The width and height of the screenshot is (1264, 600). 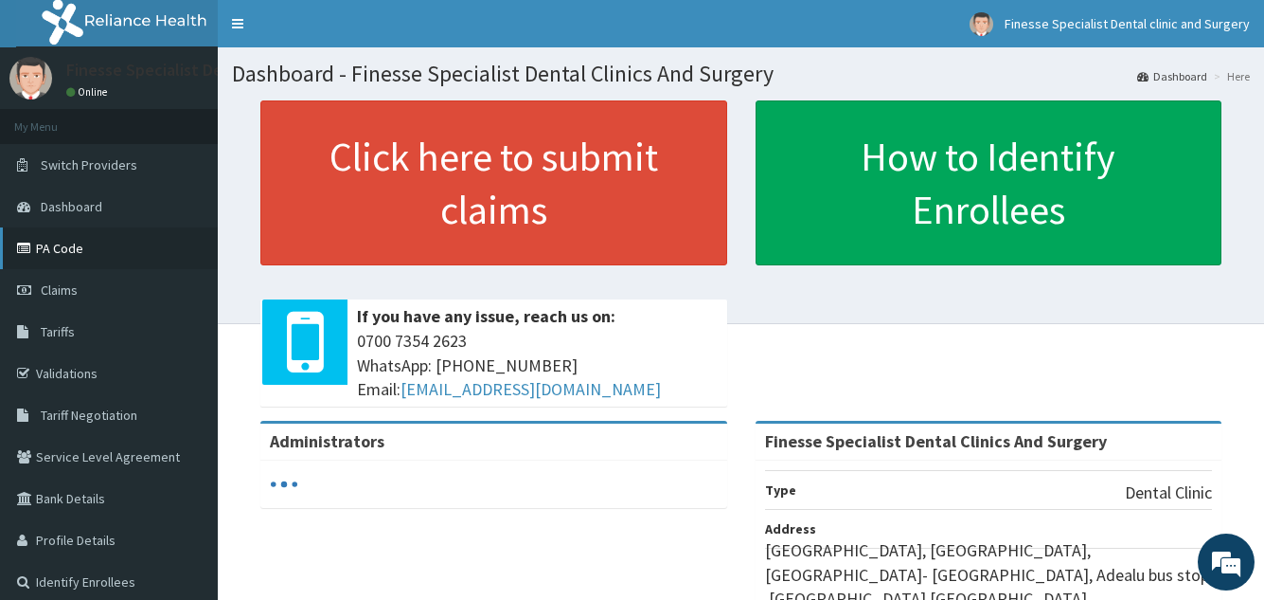 What do you see at coordinates (1169, 492) in the screenshot?
I see `p: Dental Clinic` at bounding box center [1169, 492].